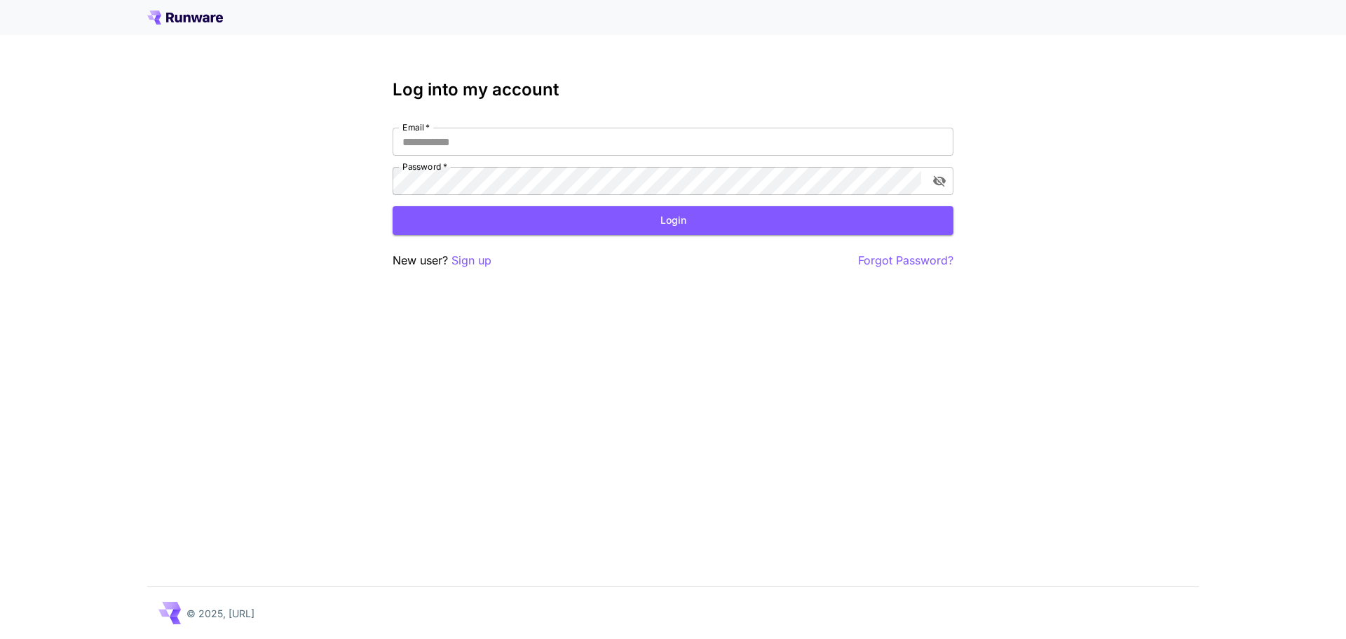 The width and height of the screenshot is (1346, 639). What do you see at coordinates (471, 260) in the screenshot?
I see `button: Sign up` at bounding box center [471, 260].